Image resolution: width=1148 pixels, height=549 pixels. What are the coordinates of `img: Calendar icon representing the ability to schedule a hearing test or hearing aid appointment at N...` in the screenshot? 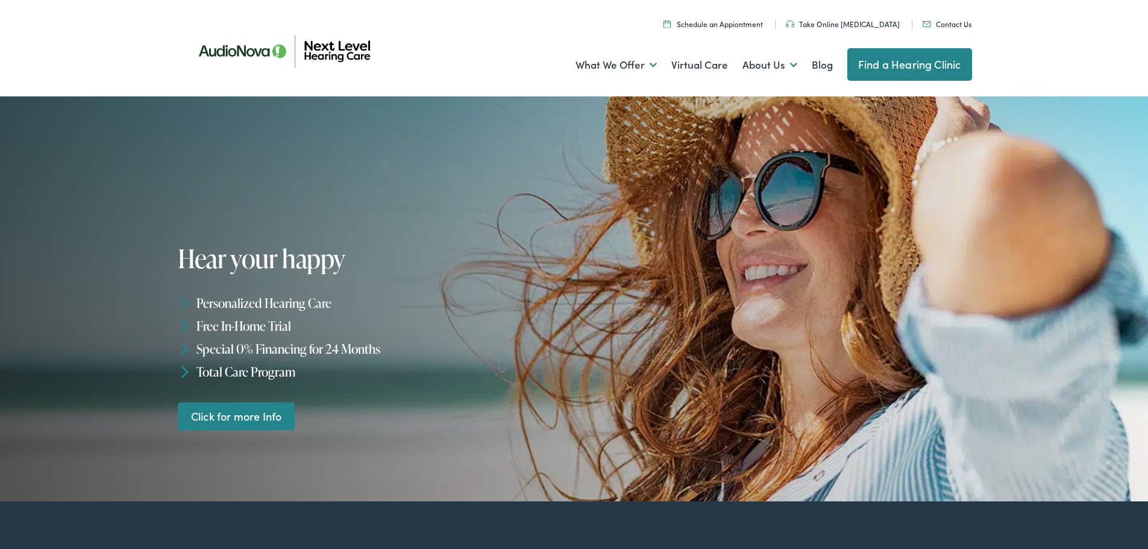 It's located at (667, 23).